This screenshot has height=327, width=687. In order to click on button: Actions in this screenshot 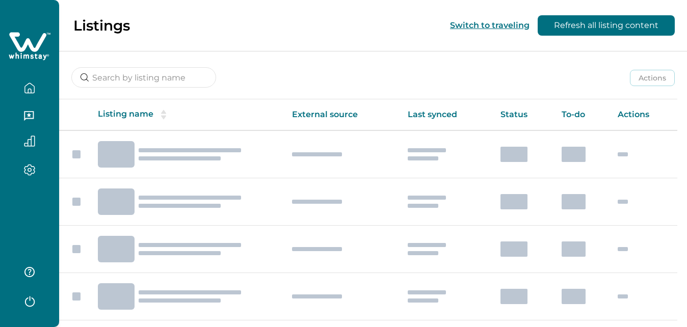, I will do `click(653, 78)`.